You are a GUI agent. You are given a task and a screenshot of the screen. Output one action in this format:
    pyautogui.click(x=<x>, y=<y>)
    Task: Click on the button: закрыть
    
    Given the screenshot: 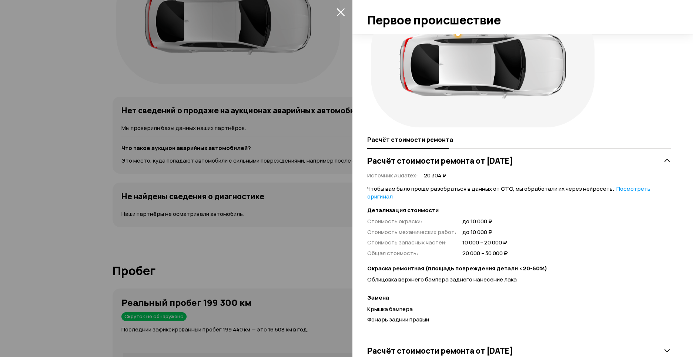 What is the action you would take?
    pyautogui.click(x=340, y=12)
    